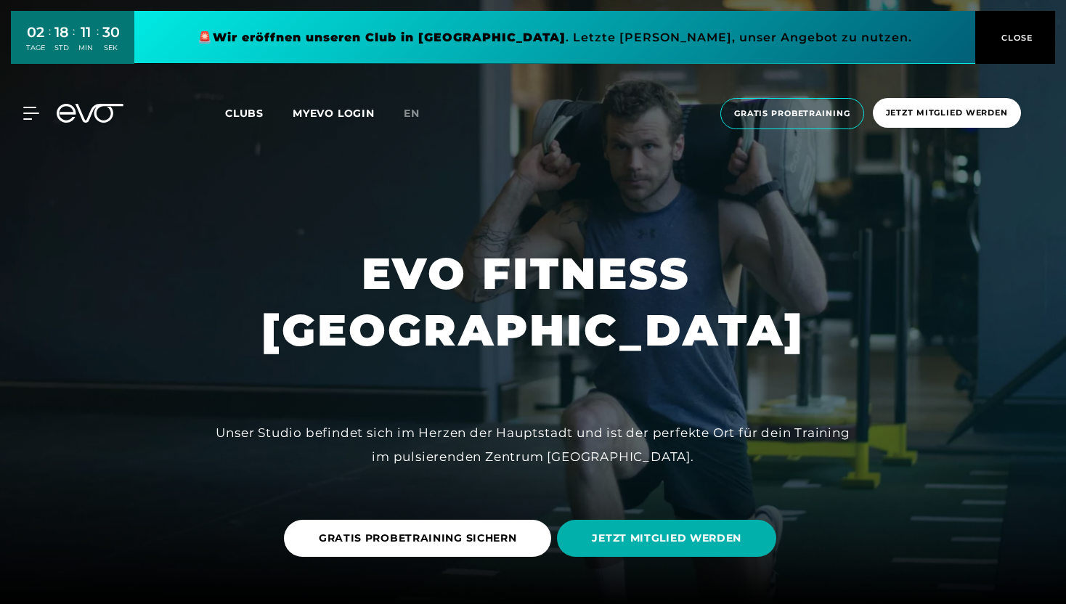 This screenshot has height=604, width=1066. I want to click on span: Gratis Probetraining, so click(792, 113).